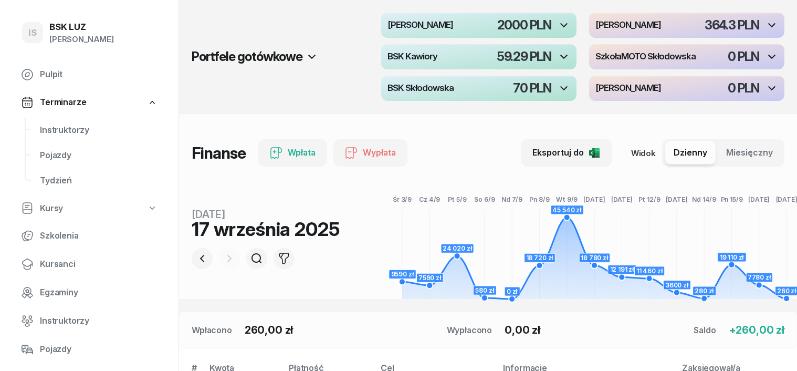 This screenshot has height=371, width=797. I want to click on a: Szkolenia, so click(89, 236).